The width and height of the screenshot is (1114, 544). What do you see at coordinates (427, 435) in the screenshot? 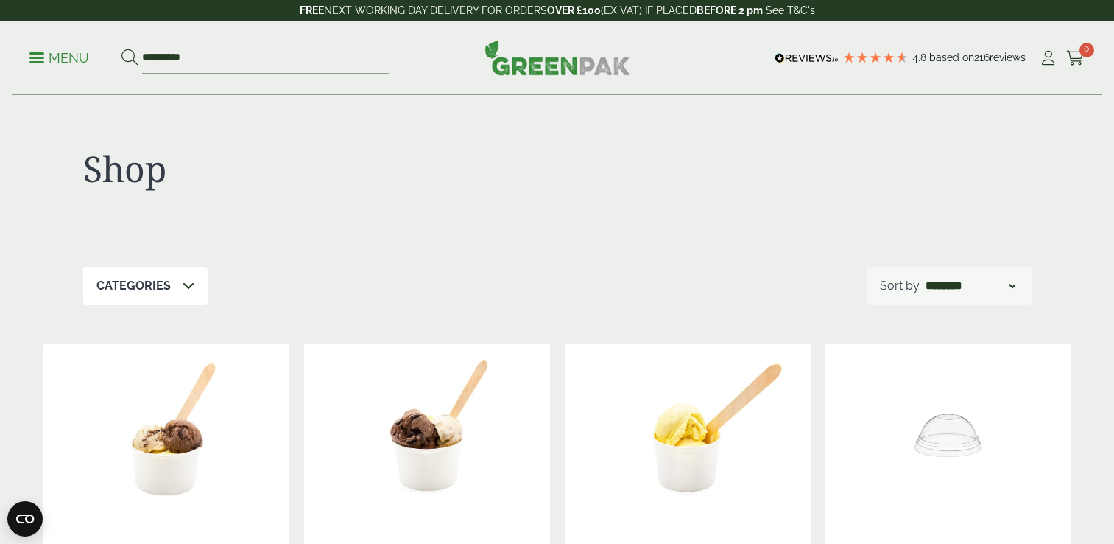
I see `img: 6oz 2 Scoop Ice Cream Container with Ice Cream` at bounding box center [427, 435].